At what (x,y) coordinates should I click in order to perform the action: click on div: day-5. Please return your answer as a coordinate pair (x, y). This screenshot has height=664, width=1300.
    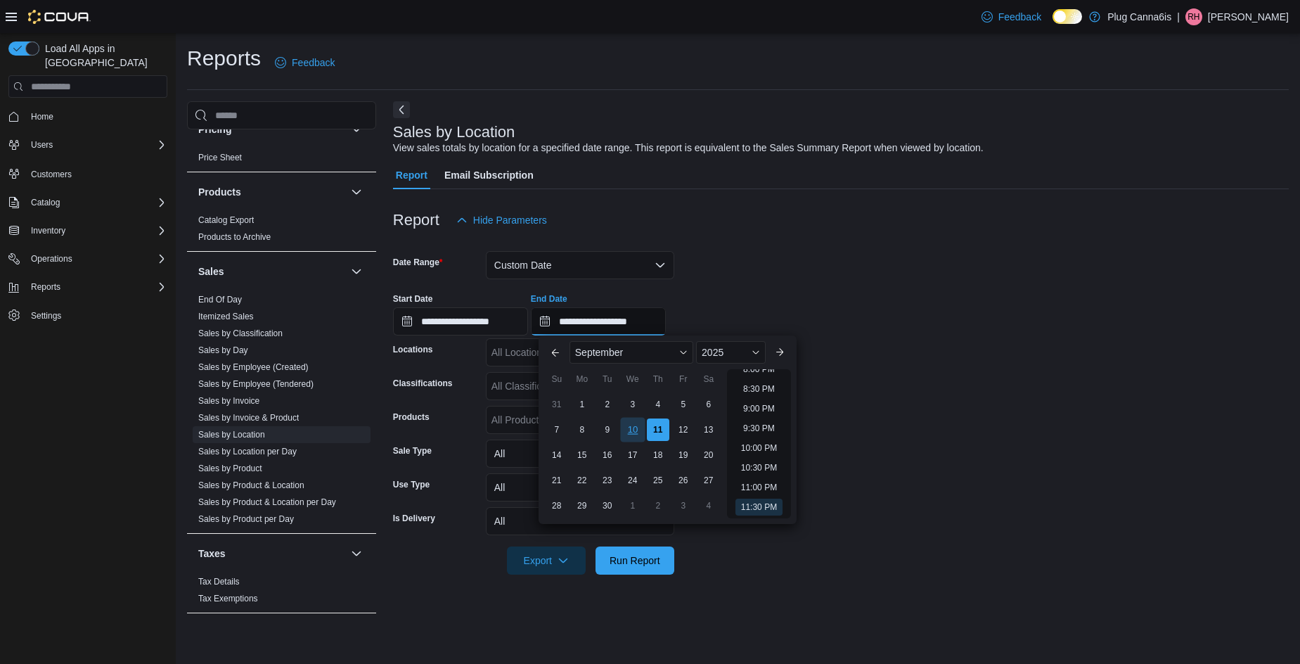
    Looking at the image, I should click on (683, 404).